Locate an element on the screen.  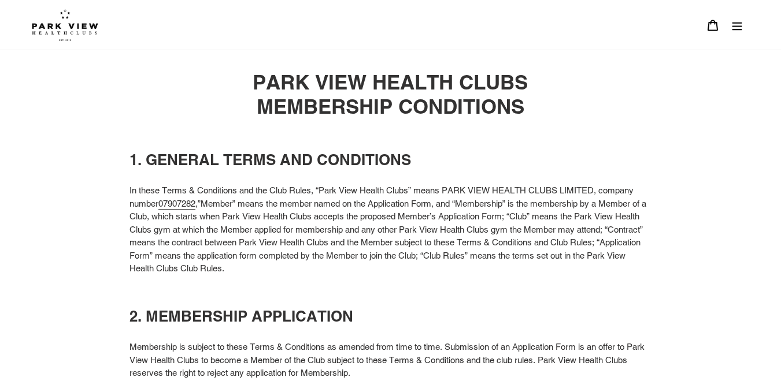
h3: 2. MEMBERSHIP APPLICATION is located at coordinates (390, 316).